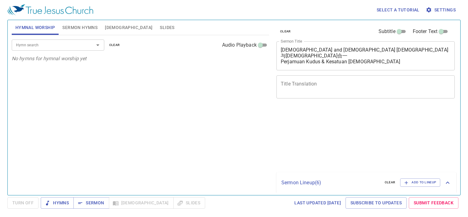 The image size is (468, 217). I want to click on p: Sermon Lineup ( 6 ), so click(330, 183).